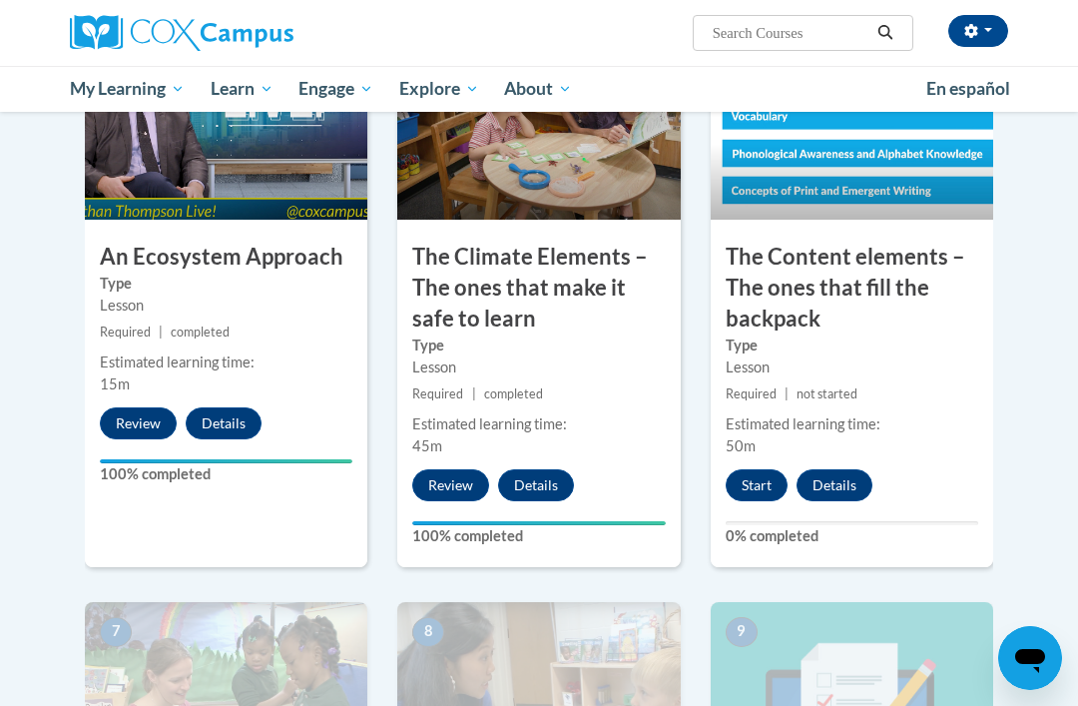 The width and height of the screenshot is (1078, 706). I want to click on button: Account Settings, so click(978, 31).